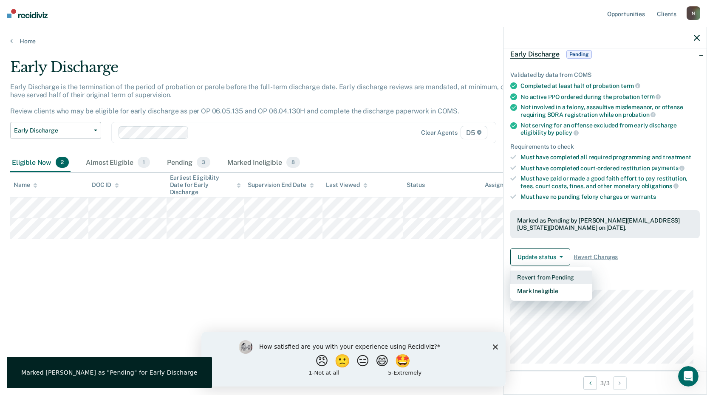 The height and width of the screenshot is (395, 707). What do you see at coordinates (226, 41) in the screenshot?
I see `div: 5 - Extremely` at bounding box center [226, 41].